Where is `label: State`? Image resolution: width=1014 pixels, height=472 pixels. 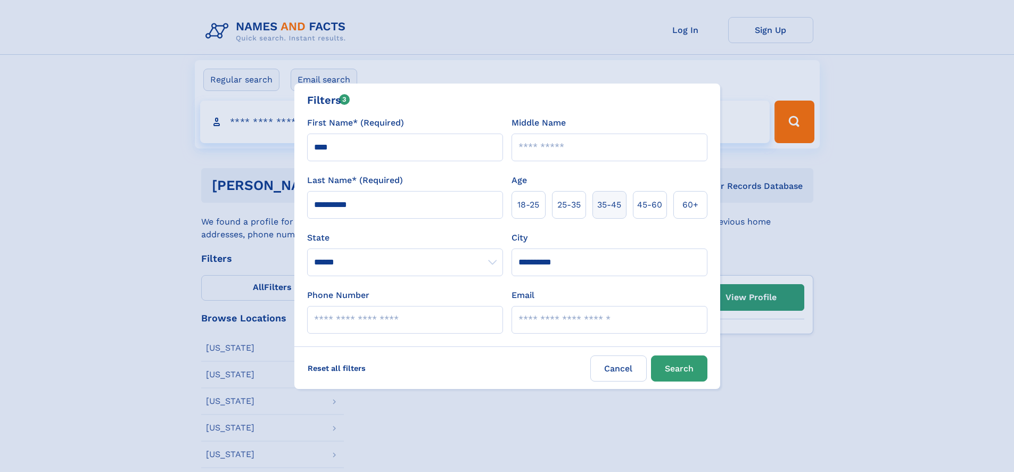
label: State is located at coordinates (405, 238).